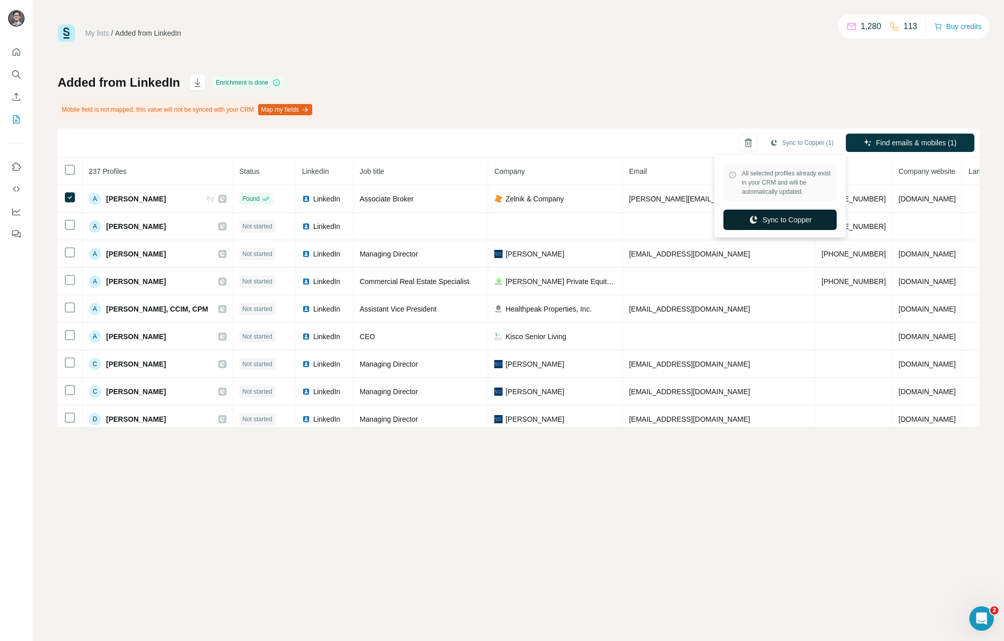  I want to click on span: Assistant Vice President, so click(398, 309).